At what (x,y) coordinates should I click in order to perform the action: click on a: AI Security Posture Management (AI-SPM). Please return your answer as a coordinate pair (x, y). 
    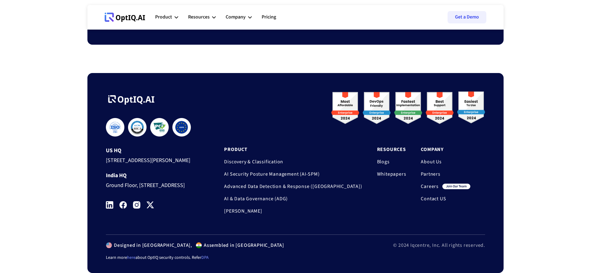
    Looking at the image, I should click on (293, 174).